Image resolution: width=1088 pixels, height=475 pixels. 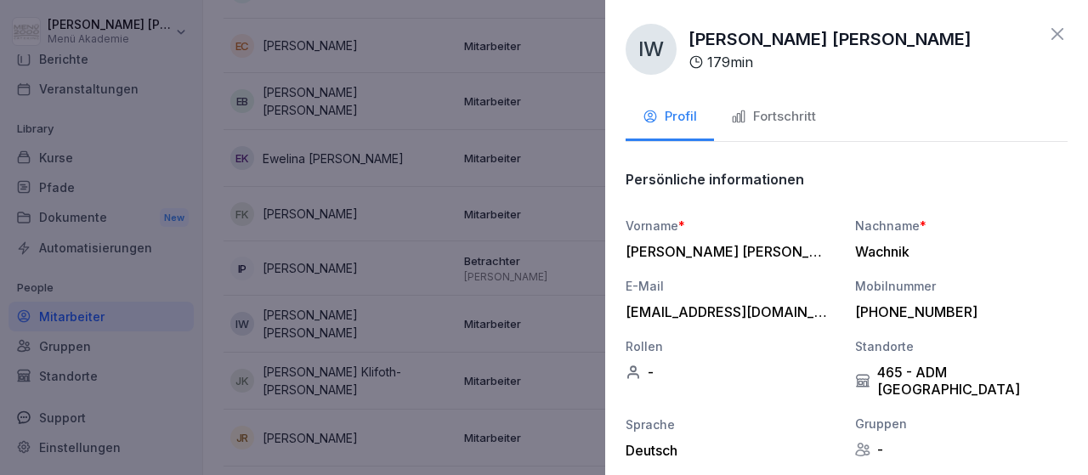 What do you see at coordinates (774, 116) in the screenshot?
I see `div: Fortschritt` at bounding box center [774, 116].